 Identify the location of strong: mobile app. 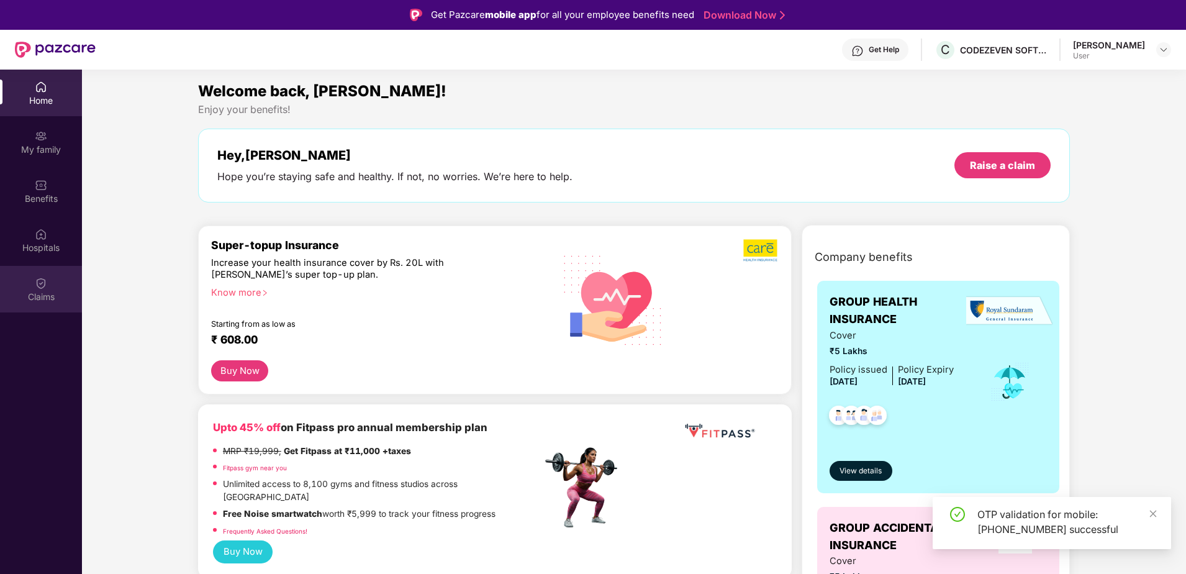
(510, 14).